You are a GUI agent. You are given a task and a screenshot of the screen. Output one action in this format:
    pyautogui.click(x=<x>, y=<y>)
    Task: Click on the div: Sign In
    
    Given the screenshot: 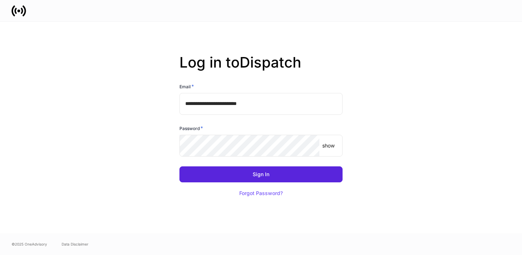 What is the action you would take?
    pyautogui.click(x=261, y=174)
    